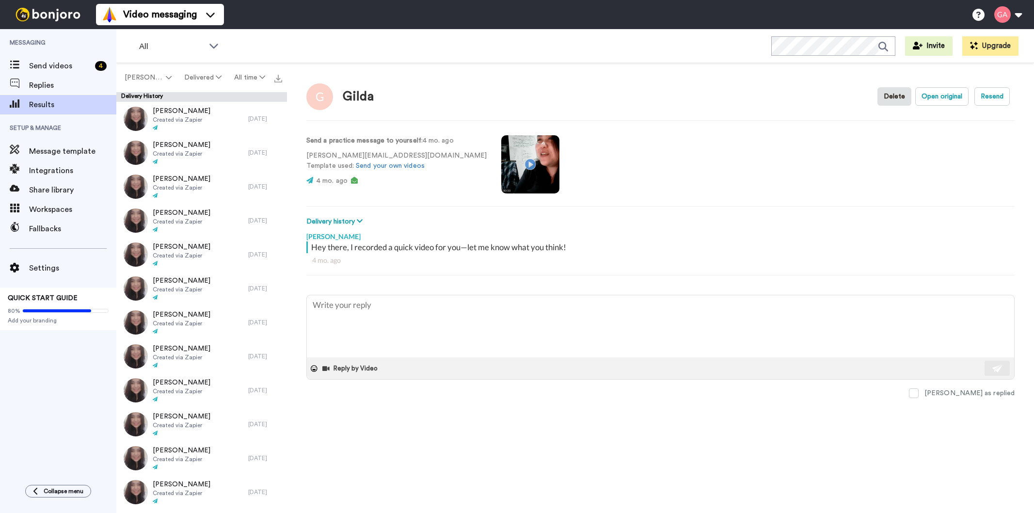 This screenshot has width=1034, height=513. I want to click on div: Delivery History, so click(202, 97).